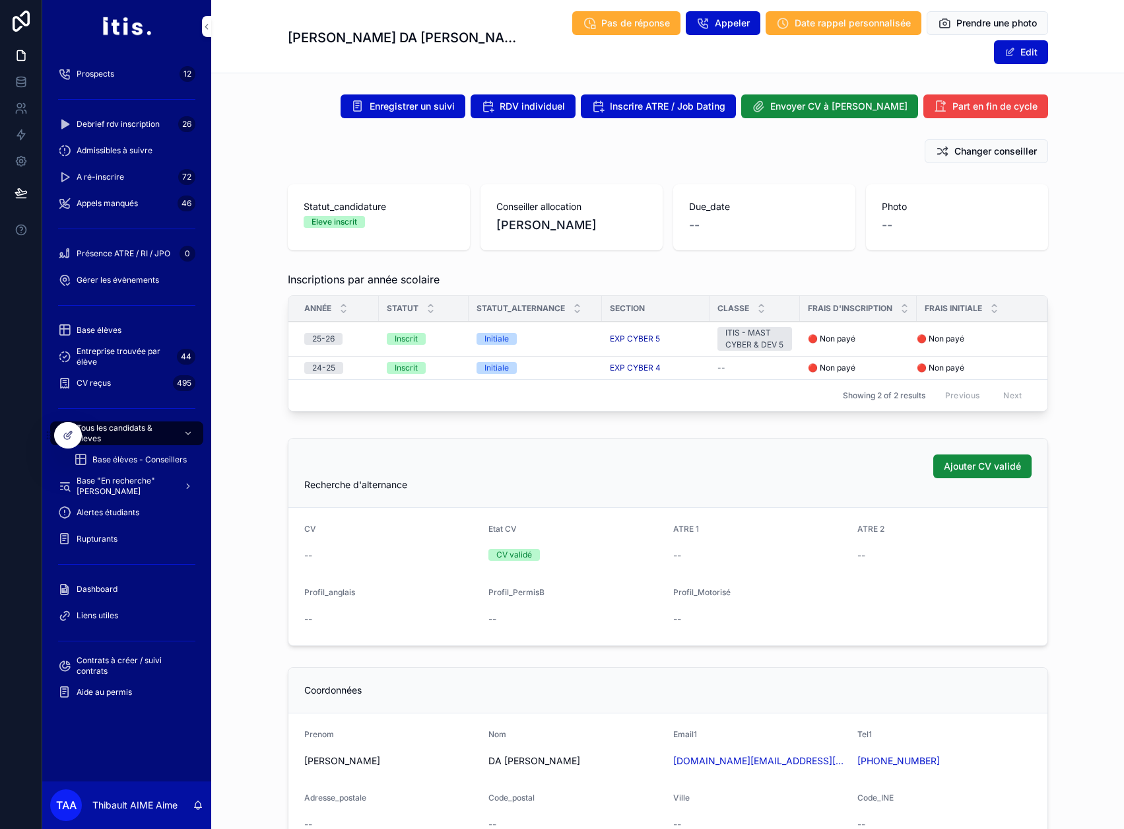 The width and height of the screenshot is (1124, 829). I want to click on button: Appeler, so click(723, 23).